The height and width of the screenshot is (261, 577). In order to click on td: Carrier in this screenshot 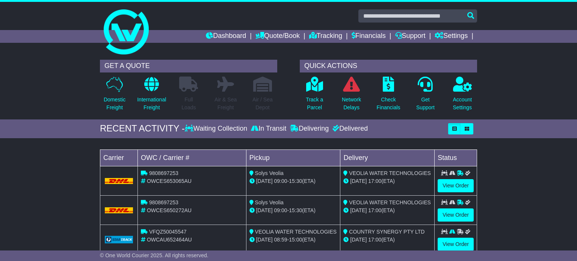, I will do `click(119, 158)`.